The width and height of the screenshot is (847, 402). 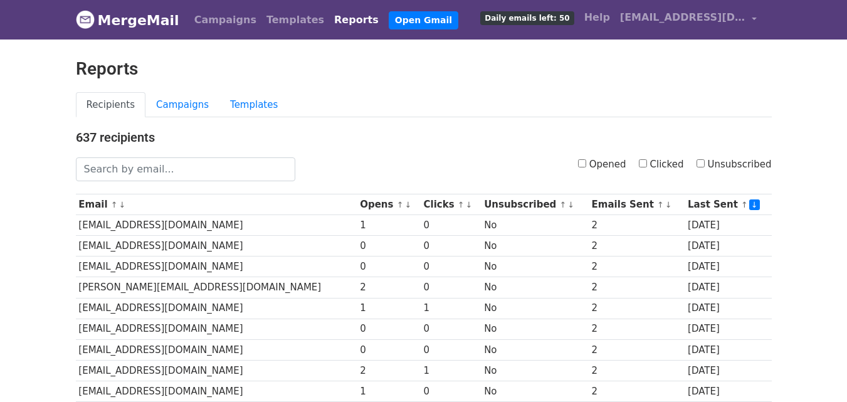 What do you see at coordinates (581, 163) in the screenshot?
I see `input: Opened` at bounding box center [581, 163].